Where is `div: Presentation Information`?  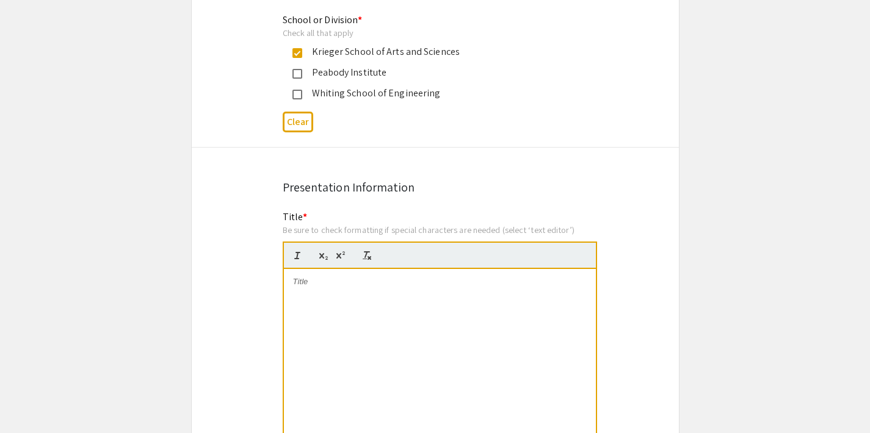 div: Presentation Information is located at coordinates (435, 187).